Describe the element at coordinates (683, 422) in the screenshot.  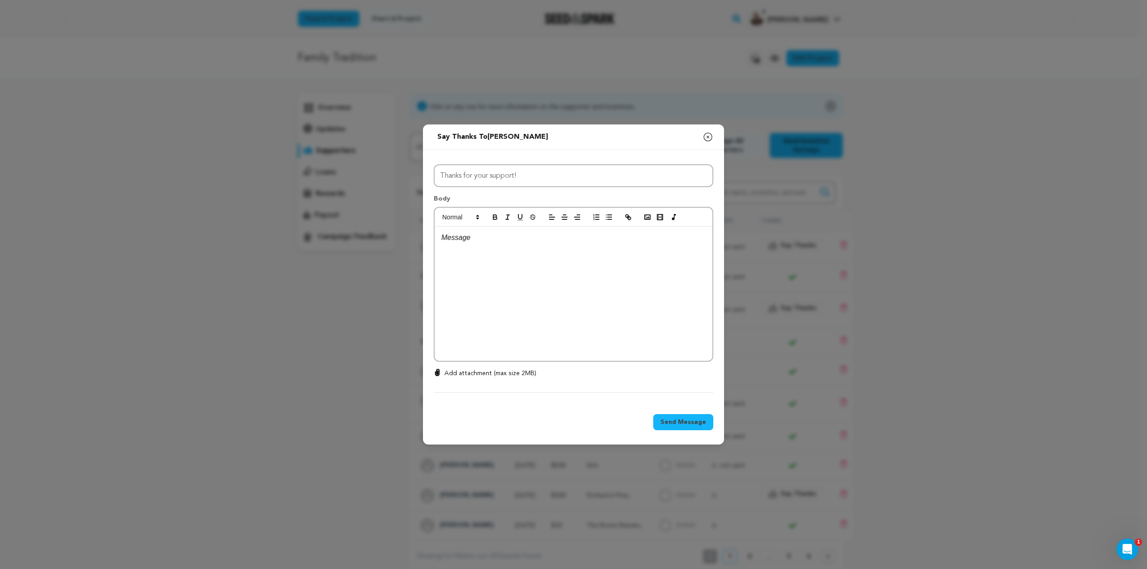
I see `span: Send Message` at that location.